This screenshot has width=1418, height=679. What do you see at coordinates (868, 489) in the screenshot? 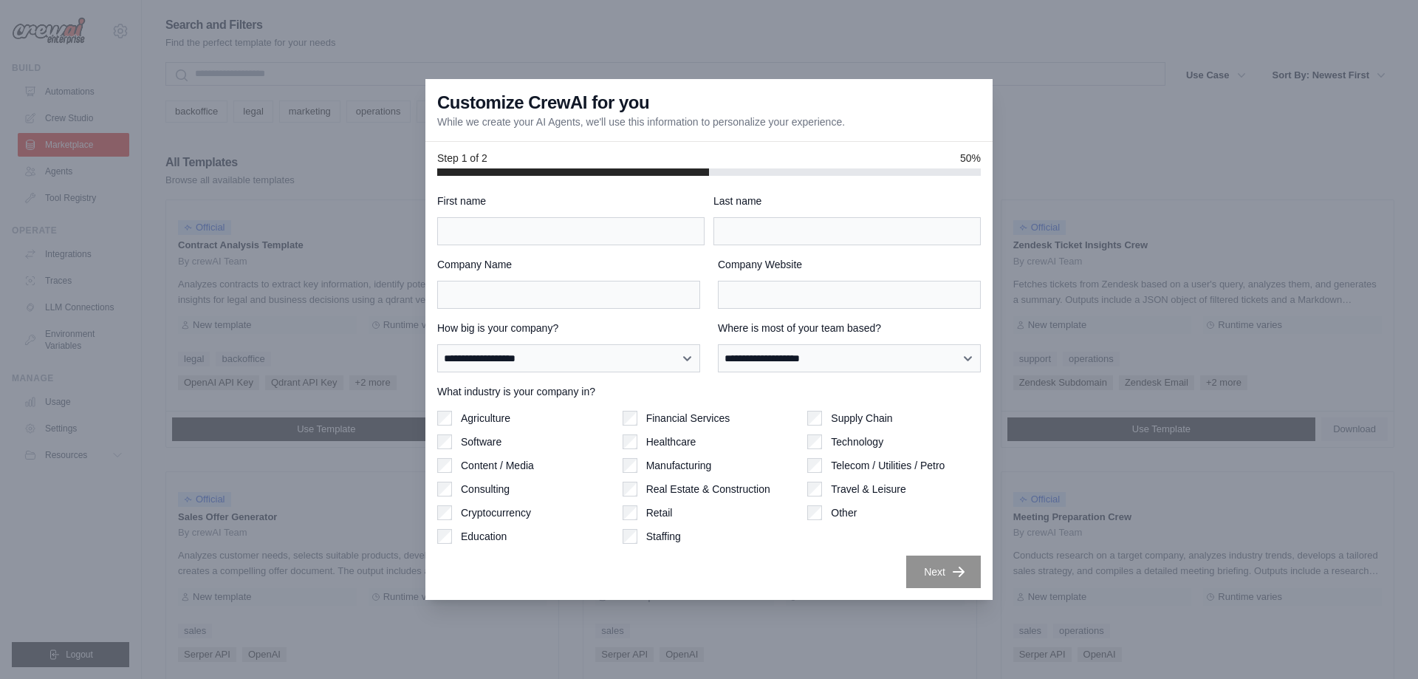
I see `label: Travel & Leisure` at bounding box center [868, 489].